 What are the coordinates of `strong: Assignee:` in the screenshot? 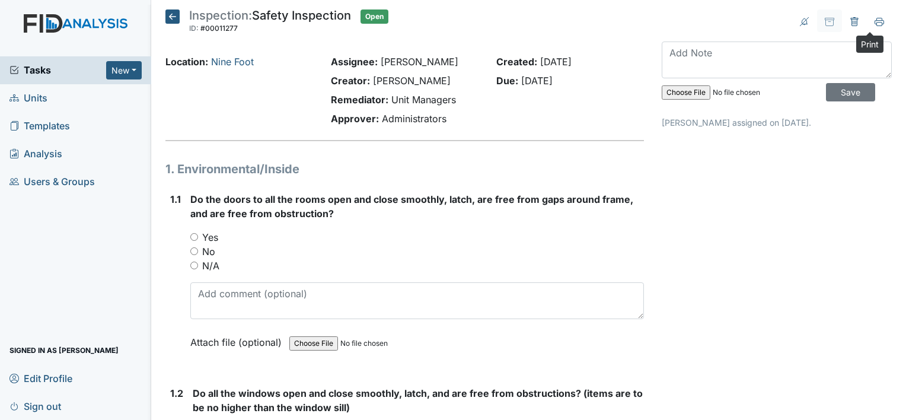 It's located at (354, 62).